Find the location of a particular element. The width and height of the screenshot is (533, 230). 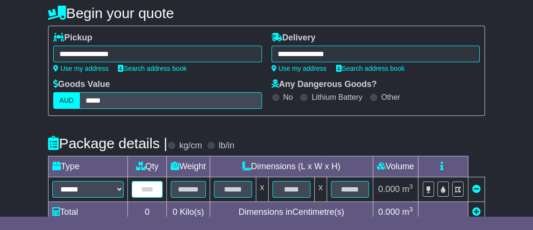

label: Any Dangerous Goods? is located at coordinates (324, 85).